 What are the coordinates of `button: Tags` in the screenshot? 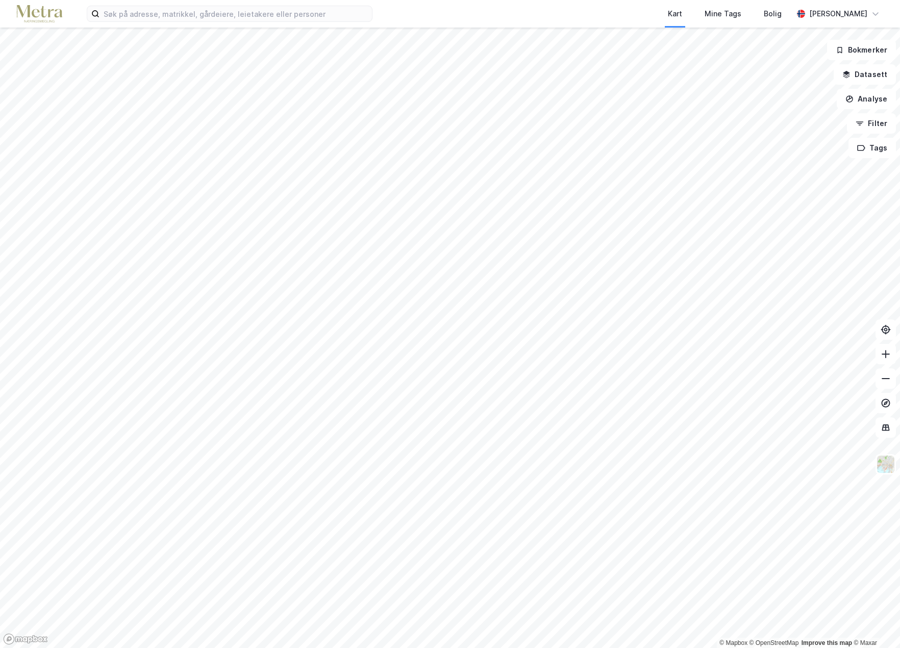 It's located at (872, 148).